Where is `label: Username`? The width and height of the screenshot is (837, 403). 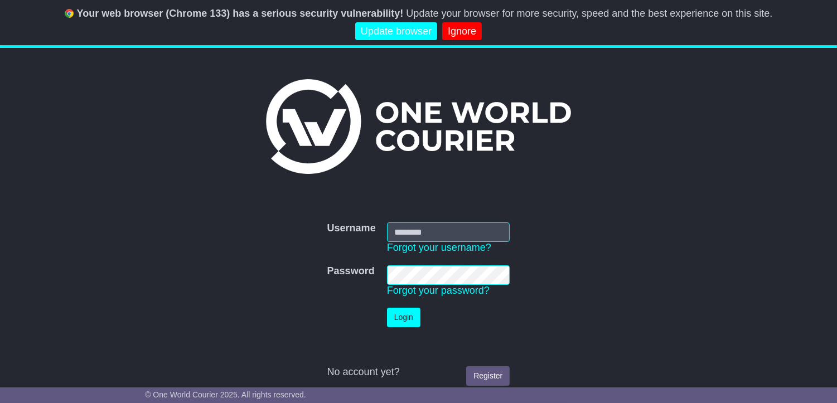
label: Username is located at coordinates (351, 229).